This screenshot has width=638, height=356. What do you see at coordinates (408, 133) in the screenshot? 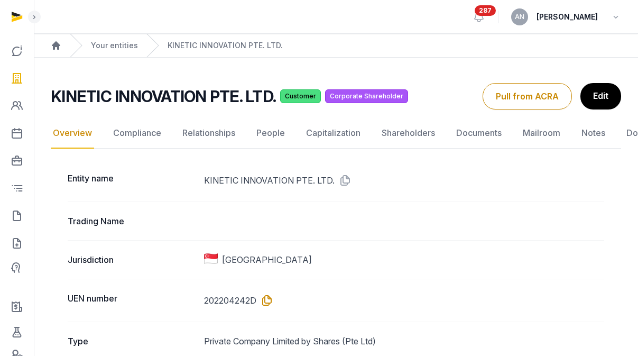
I see `a: Shareholders` at bounding box center [408, 133].